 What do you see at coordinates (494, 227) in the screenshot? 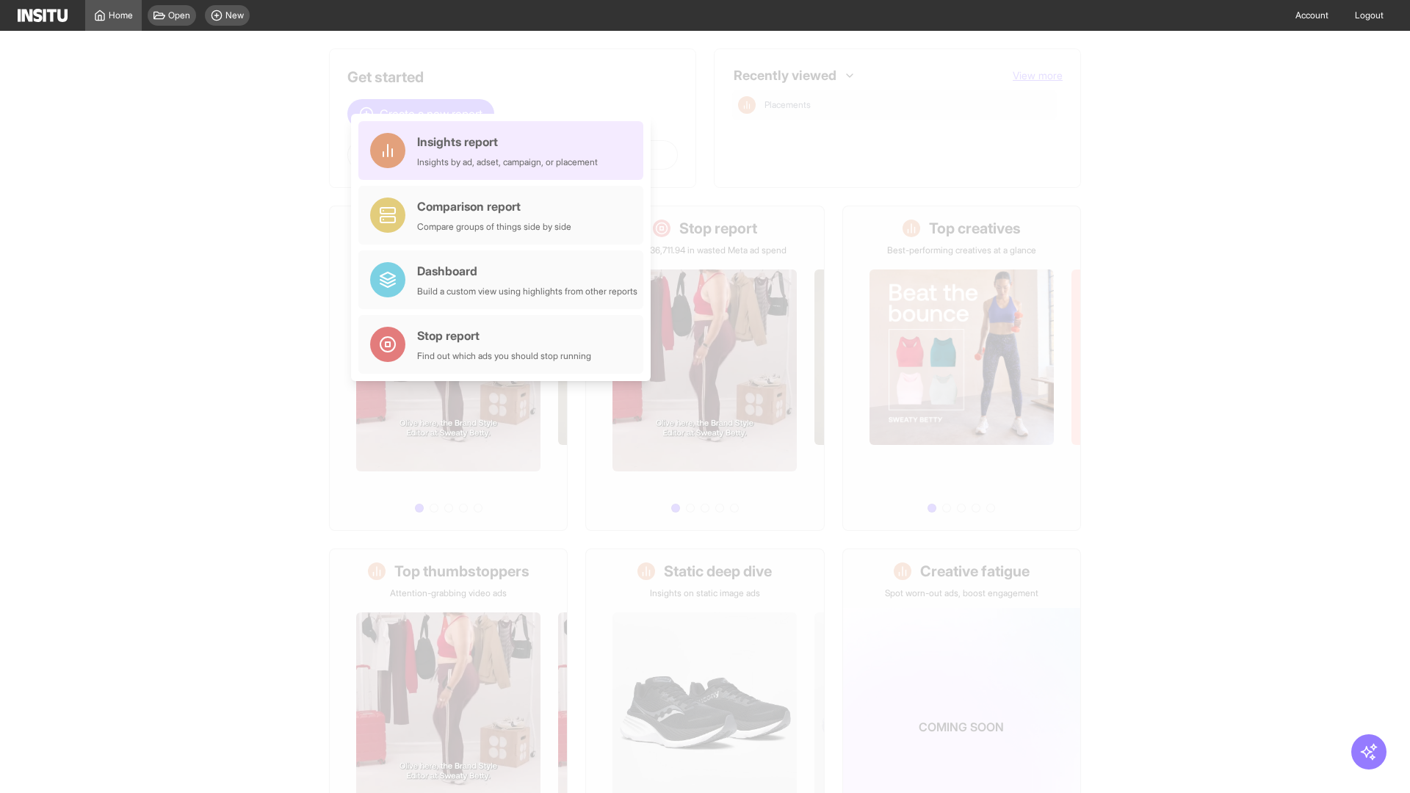
I see `div: Compare groups of things side by side` at bounding box center [494, 227].